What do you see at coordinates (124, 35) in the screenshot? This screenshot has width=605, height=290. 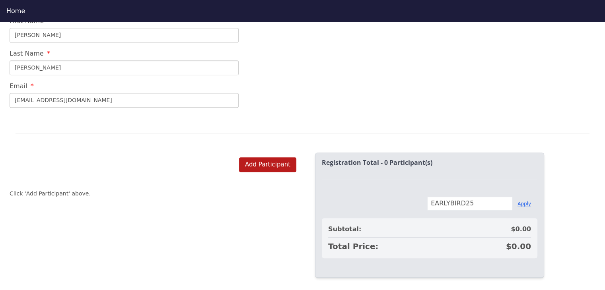 I see `input: First Name` at bounding box center [124, 35].